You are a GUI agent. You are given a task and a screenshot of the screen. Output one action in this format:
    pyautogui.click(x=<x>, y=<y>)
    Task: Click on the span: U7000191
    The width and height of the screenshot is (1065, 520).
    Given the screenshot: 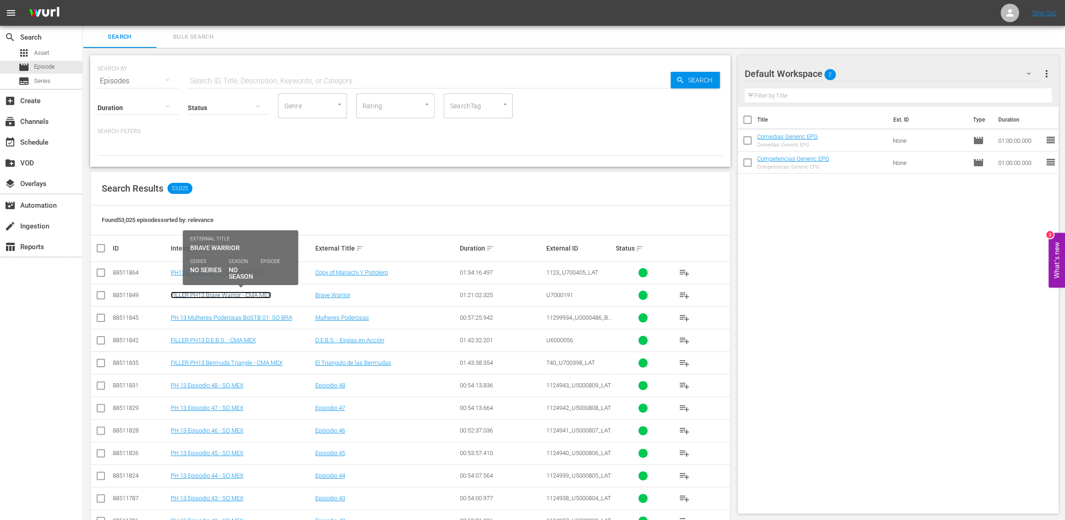 What is the action you would take?
    pyautogui.click(x=560, y=295)
    